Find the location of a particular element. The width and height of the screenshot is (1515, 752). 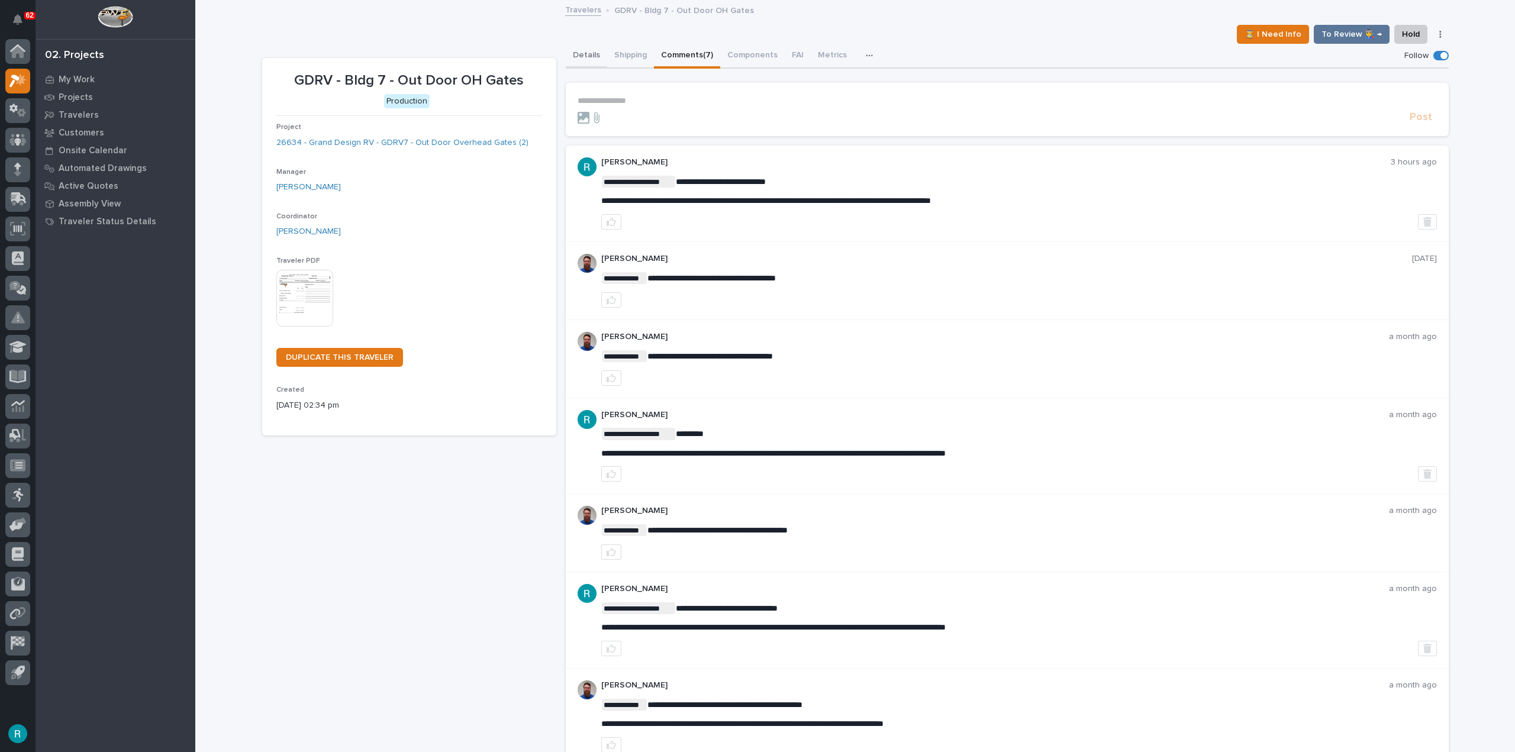

a: Active Quotes is located at coordinates (115, 186).